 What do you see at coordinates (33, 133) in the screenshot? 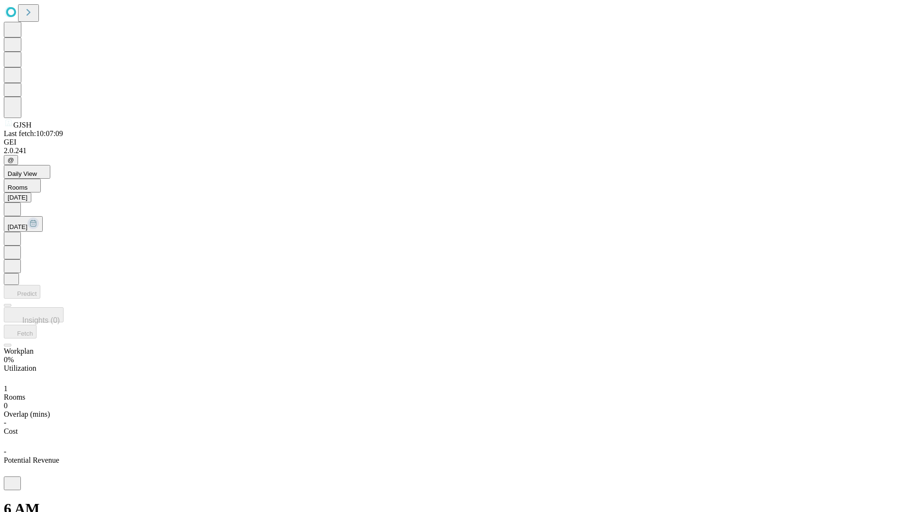
I see `span: Last fetch: 10:07:09` at bounding box center [33, 133].